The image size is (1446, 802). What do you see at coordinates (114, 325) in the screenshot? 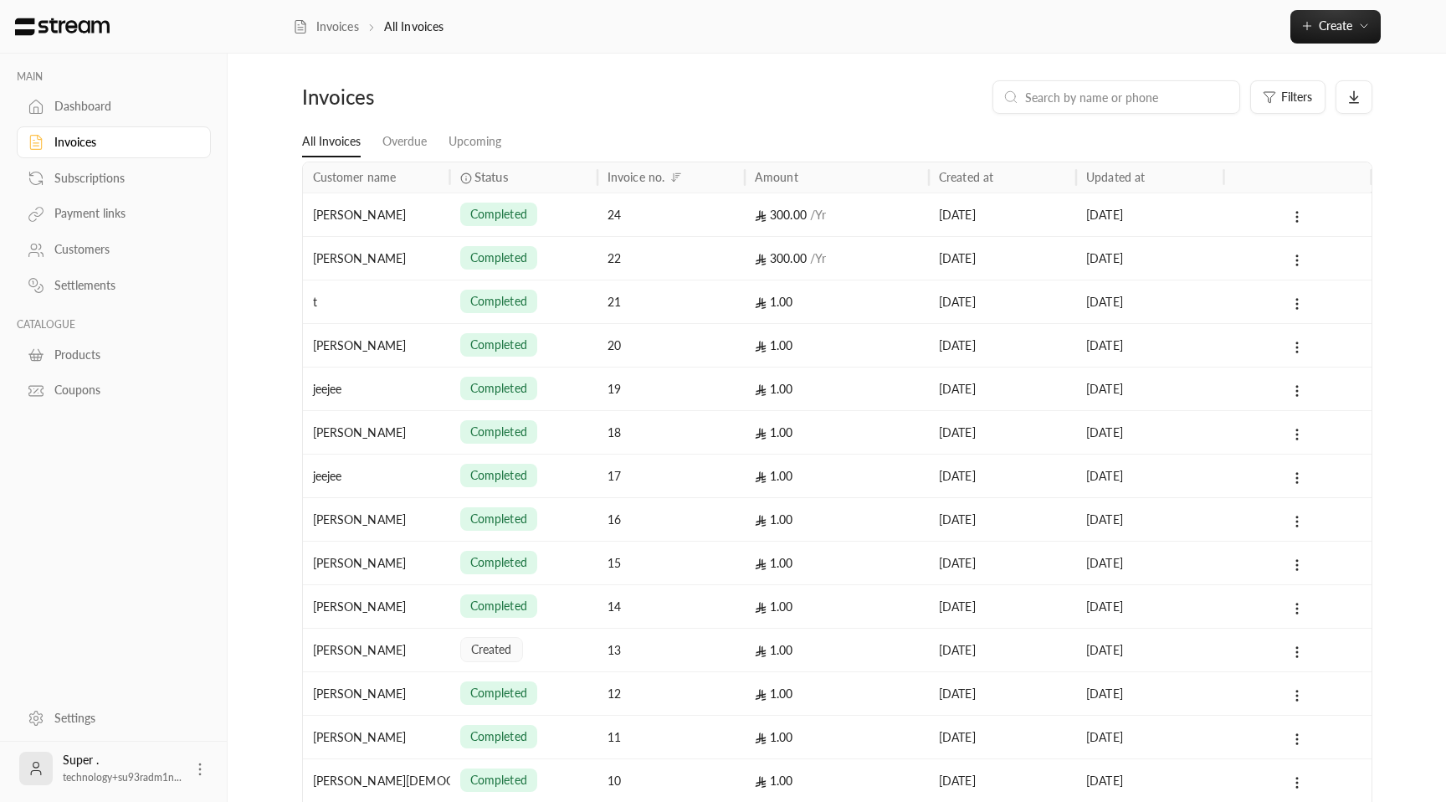
I see `p: CATALOGUE` at bounding box center [114, 325].